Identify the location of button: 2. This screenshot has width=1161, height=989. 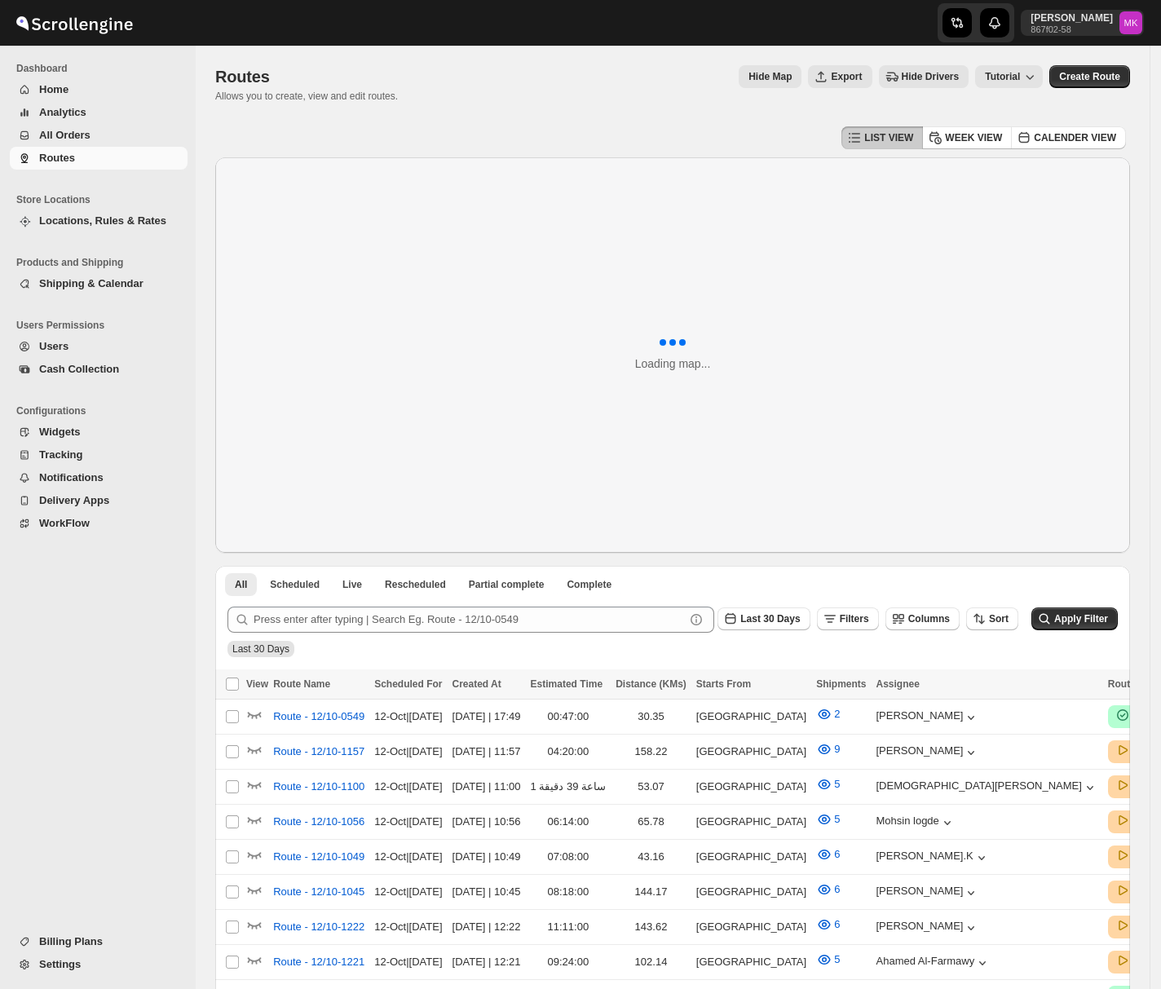
(827, 714).